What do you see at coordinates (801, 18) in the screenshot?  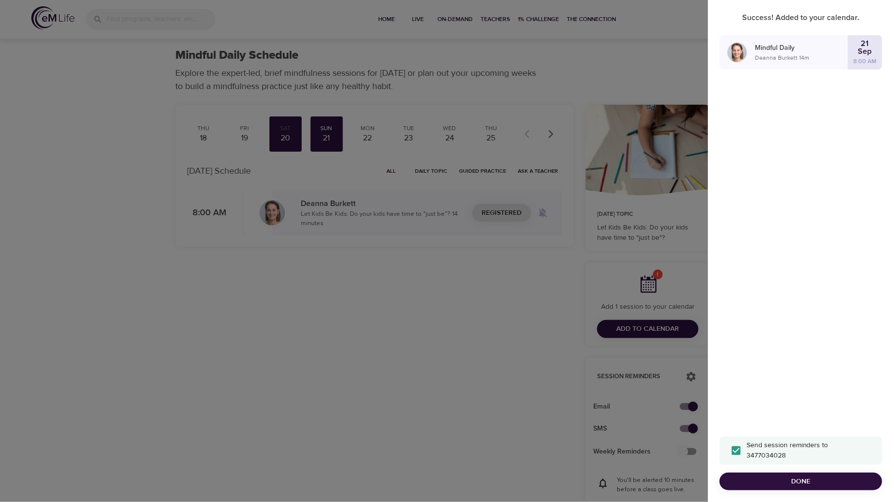 I see `p: Success! Added to your calendar.` at bounding box center [801, 18].